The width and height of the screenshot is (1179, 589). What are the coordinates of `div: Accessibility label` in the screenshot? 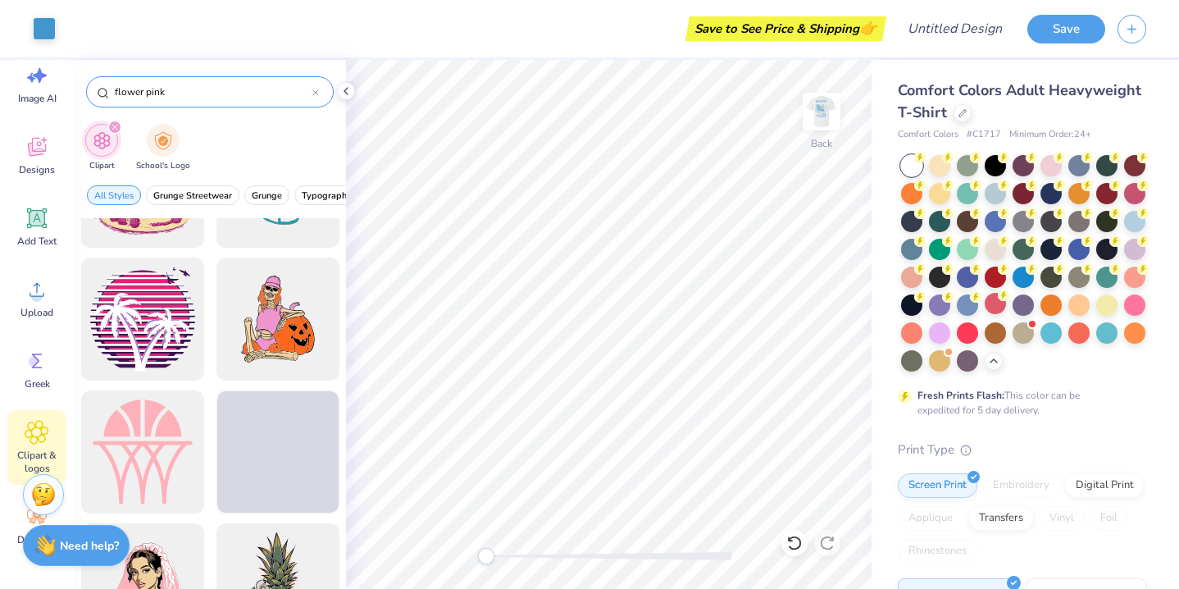 It's located at (486, 556).